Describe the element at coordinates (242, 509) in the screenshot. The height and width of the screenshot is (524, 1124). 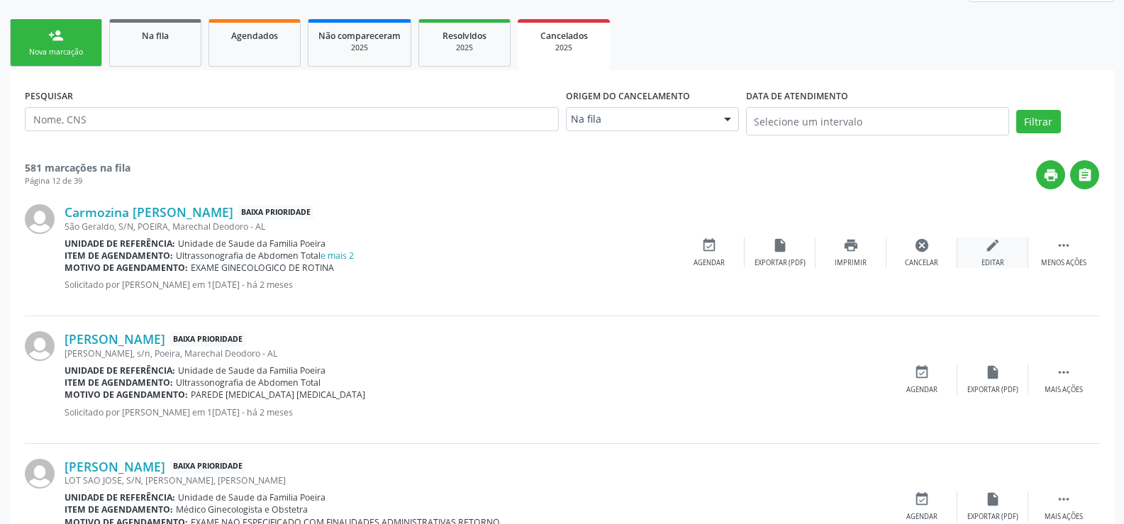
I see `span: Médico Ginecologista e Obstetra` at that location.